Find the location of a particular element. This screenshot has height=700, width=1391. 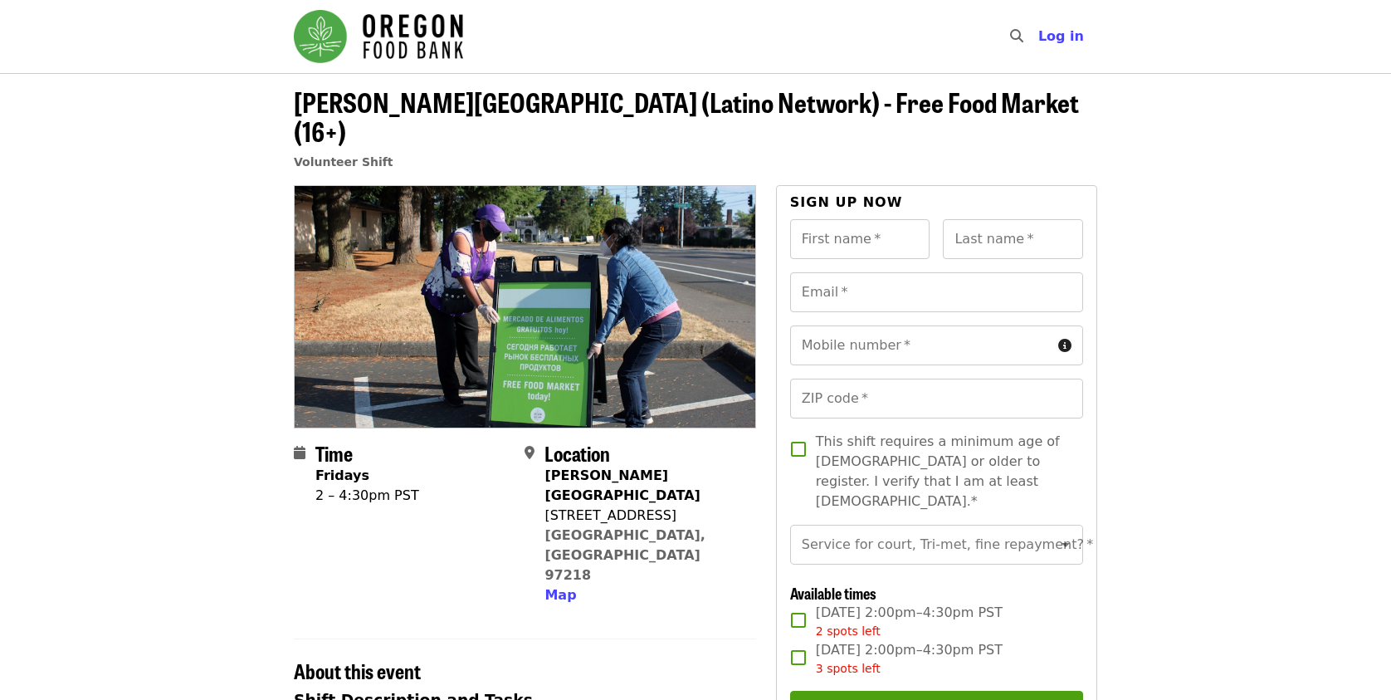

input: Email is located at coordinates (936, 292).